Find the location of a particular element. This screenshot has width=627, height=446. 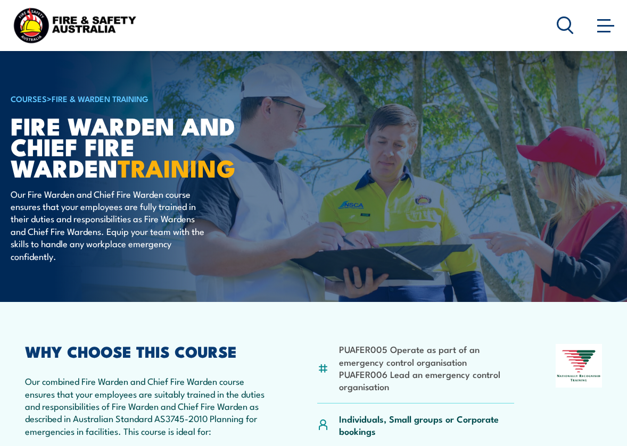

a: COURSES is located at coordinates (29, 98).